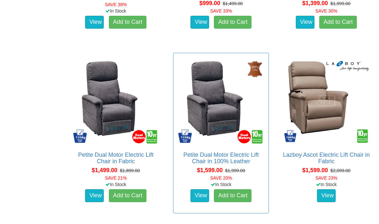 The height and width of the screenshot is (224, 379). What do you see at coordinates (221, 178) in the screenshot?
I see `font: SAVE 20%` at bounding box center [221, 178].